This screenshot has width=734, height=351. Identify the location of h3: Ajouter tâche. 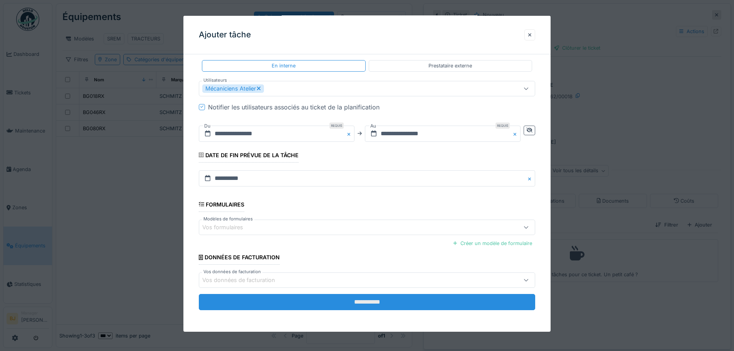
(225, 35).